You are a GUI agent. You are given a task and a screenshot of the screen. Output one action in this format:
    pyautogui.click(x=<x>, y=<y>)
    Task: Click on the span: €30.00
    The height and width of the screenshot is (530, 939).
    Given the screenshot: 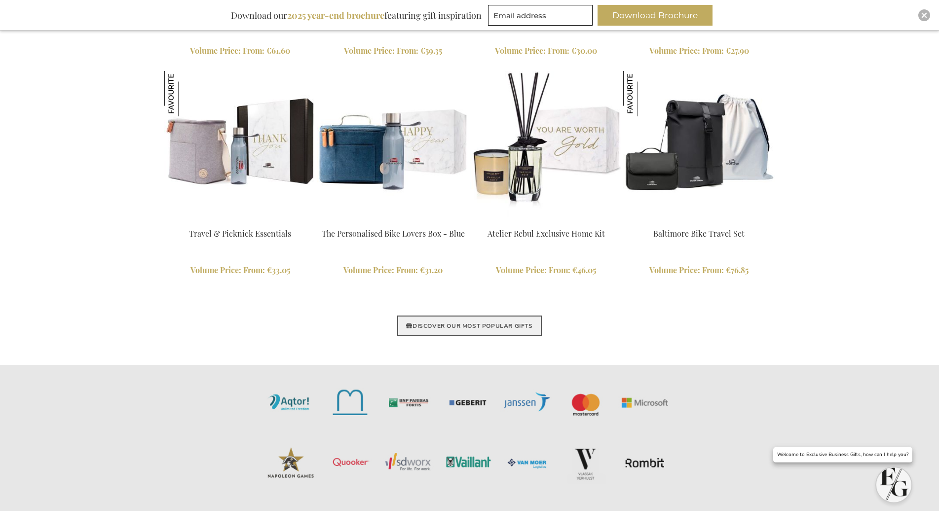 What is the action you would take?
    pyautogui.click(x=584, y=50)
    